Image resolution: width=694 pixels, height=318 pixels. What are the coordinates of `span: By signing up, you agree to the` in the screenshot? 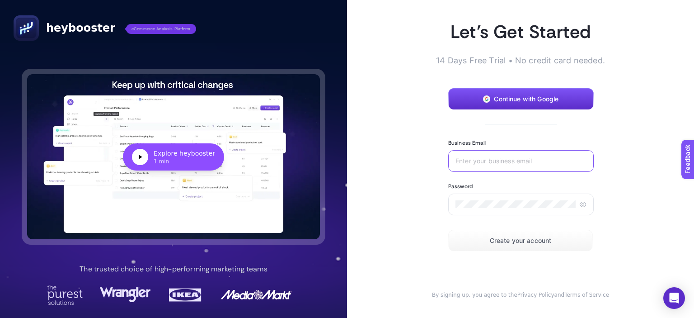 It's located at (475, 295).